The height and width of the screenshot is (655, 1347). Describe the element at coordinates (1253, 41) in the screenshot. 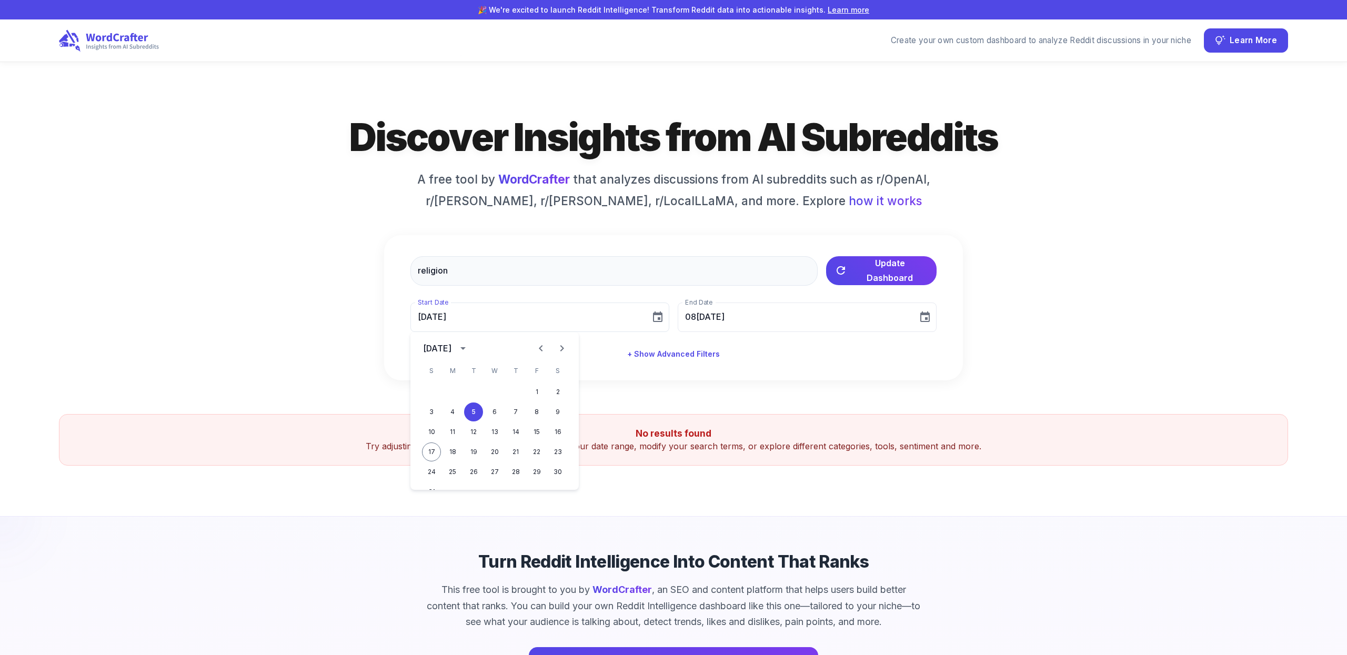

I see `span: Learn More` at that location.